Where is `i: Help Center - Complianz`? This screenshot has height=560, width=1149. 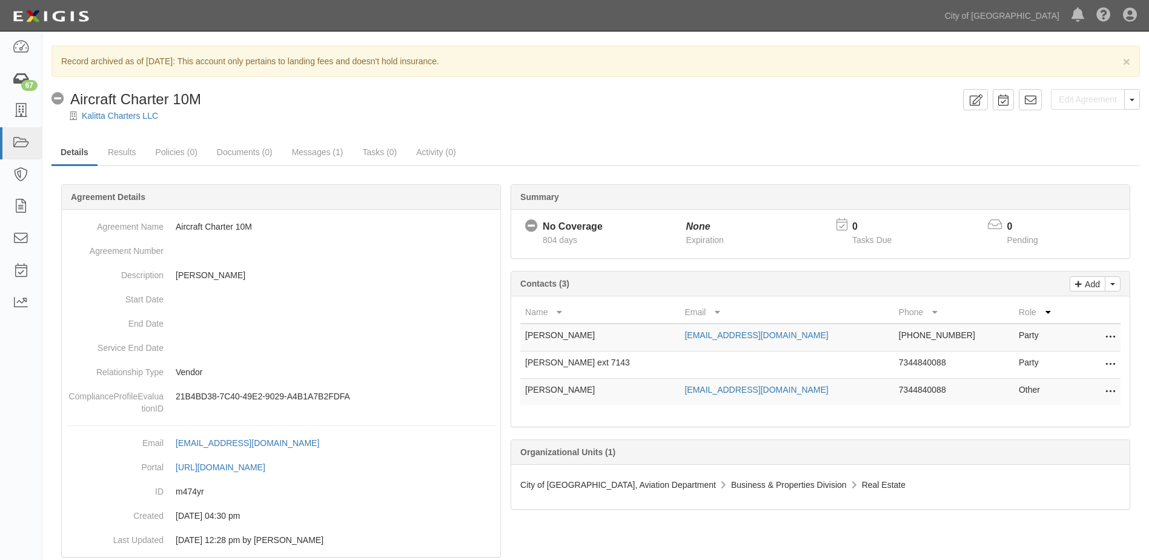
i: Help Center - Complianz is located at coordinates (1103, 16).